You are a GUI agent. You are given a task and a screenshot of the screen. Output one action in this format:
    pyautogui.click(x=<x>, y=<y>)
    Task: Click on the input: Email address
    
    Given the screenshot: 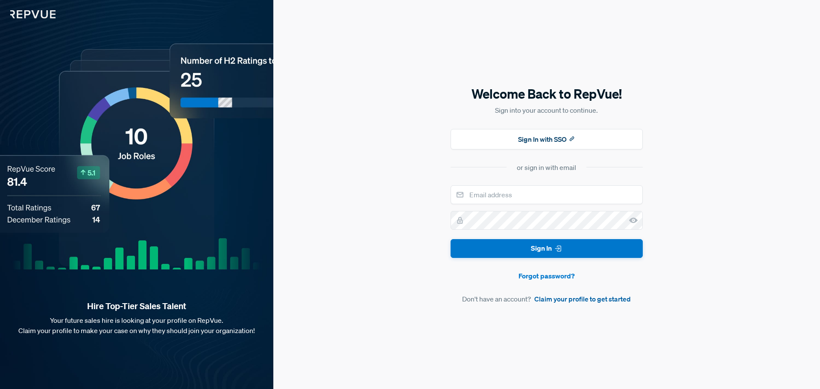 What is the action you would take?
    pyautogui.click(x=547, y=195)
    